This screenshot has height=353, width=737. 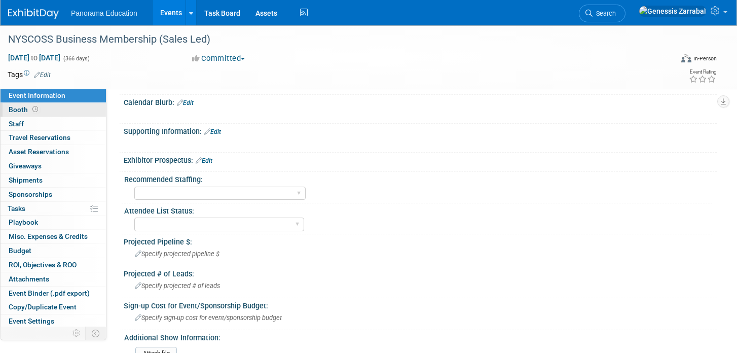 I want to click on span: Tasks, so click(x=16, y=208).